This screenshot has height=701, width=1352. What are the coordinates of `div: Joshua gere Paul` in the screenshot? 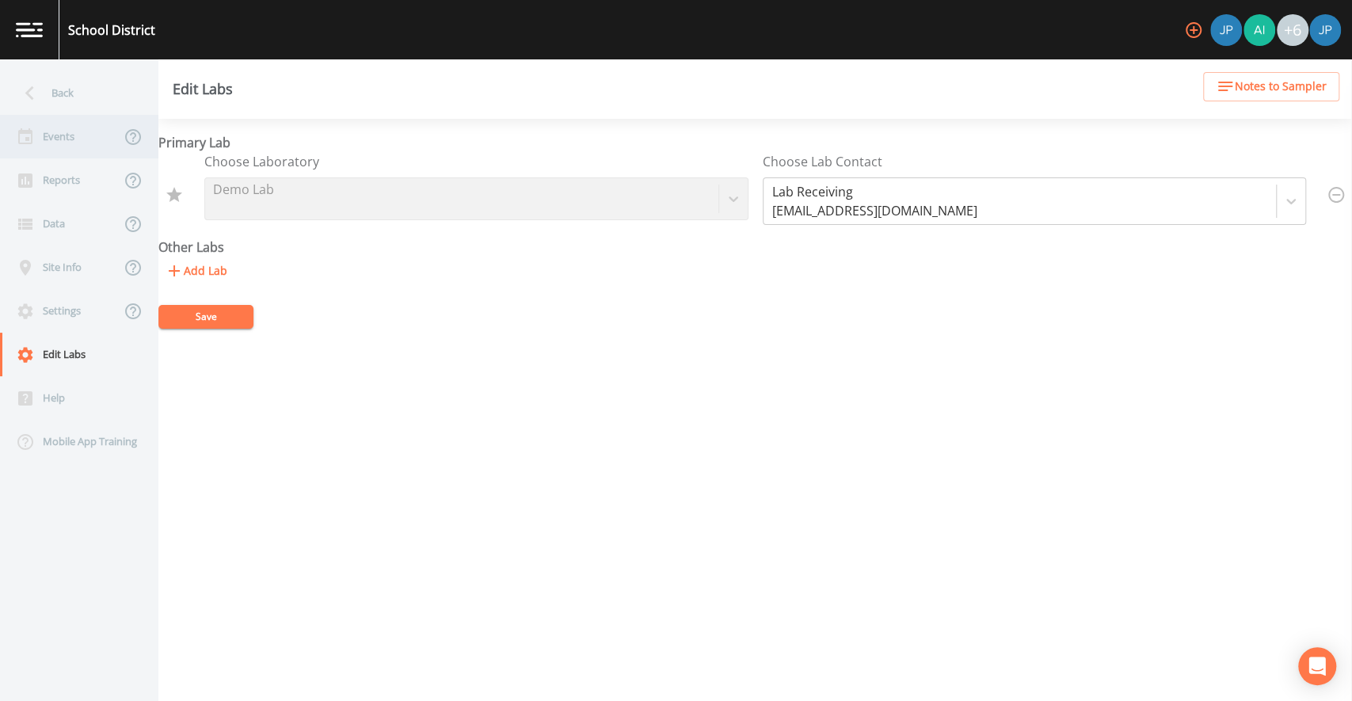 It's located at (1226, 30).